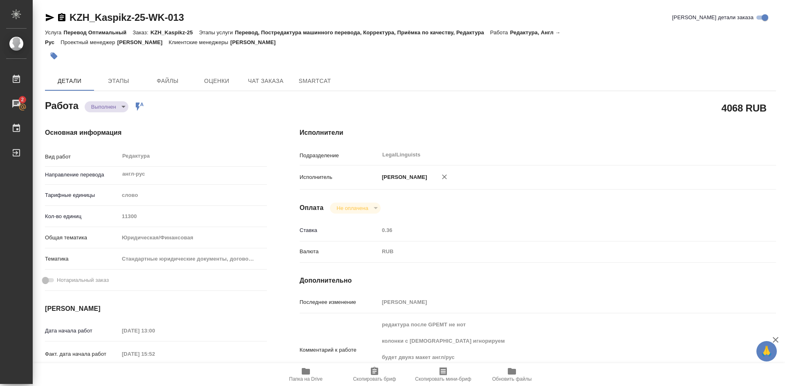 The width and height of the screenshot is (785, 386). Describe the element at coordinates (557, 252) in the screenshot. I see `div: RUB` at that location.